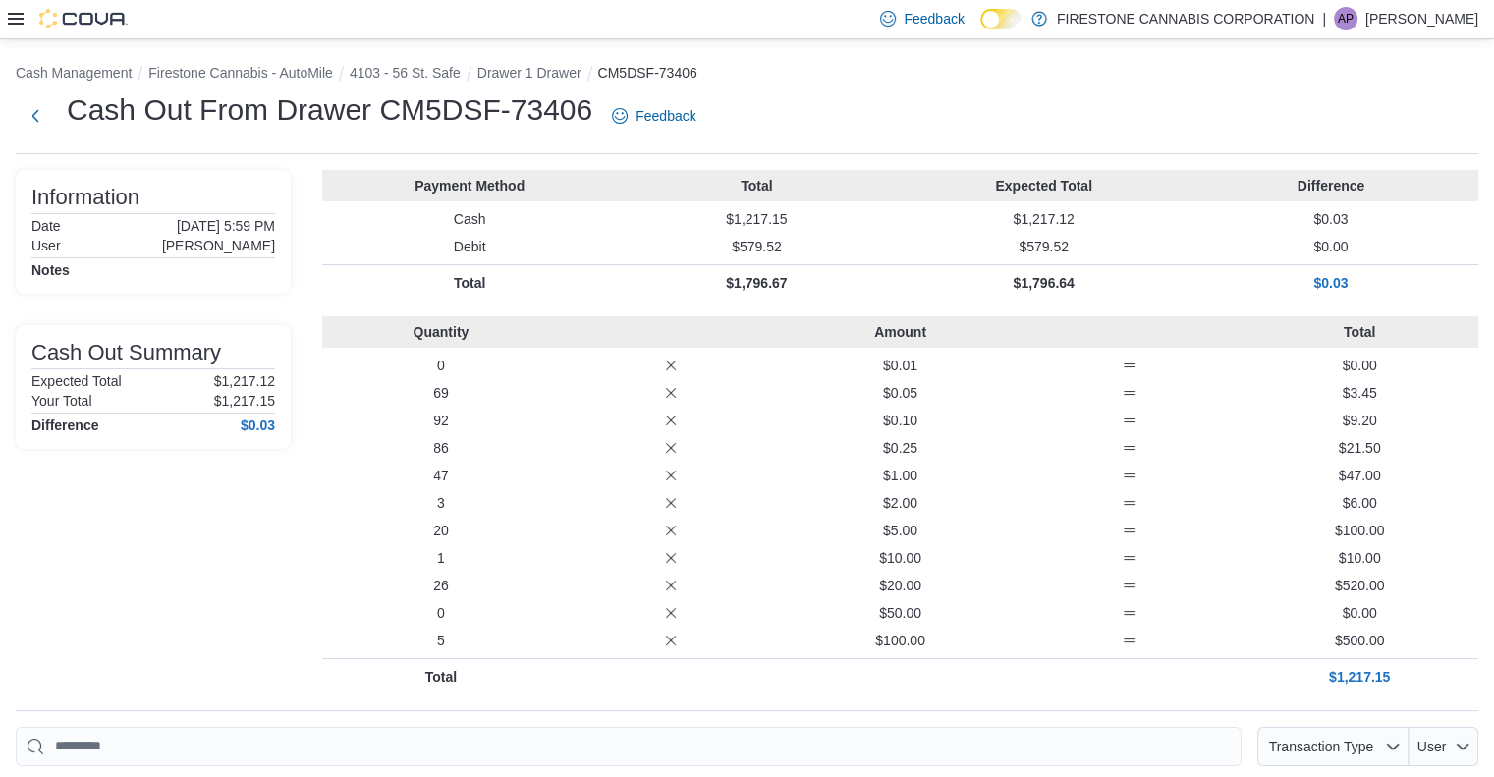  Describe the element at coordinates (441, 475) in the screenshot. I see `p: 47` at that location.